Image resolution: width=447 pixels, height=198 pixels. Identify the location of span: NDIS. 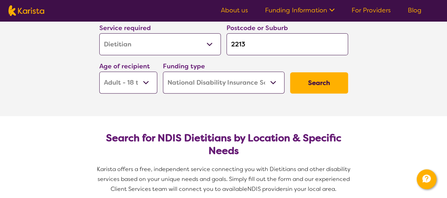
(254, 188).